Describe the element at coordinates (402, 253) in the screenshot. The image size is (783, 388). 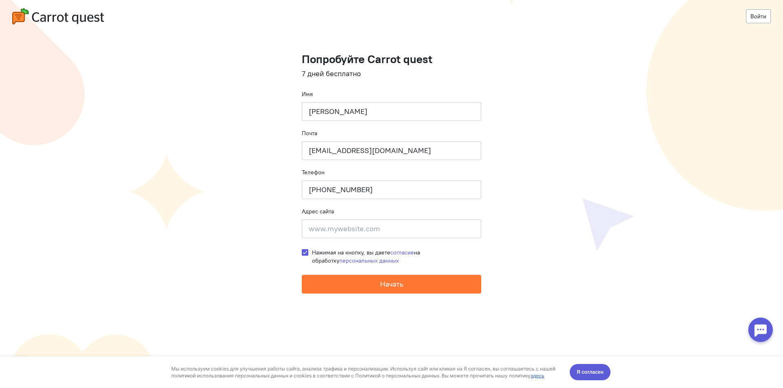
I see `a: согласие` at that location.